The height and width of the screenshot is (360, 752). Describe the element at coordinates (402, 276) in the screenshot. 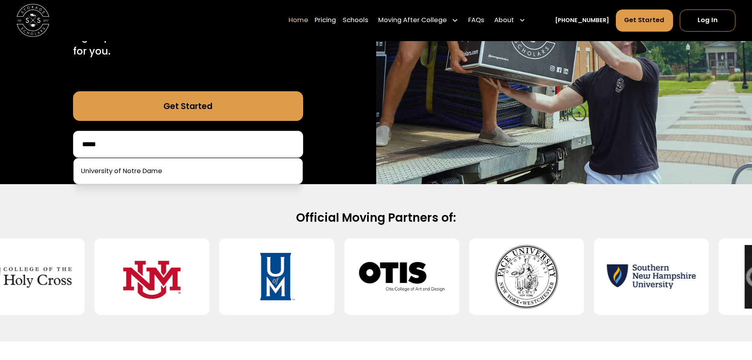

I see `img: Otis College of Art and Design` at that location.